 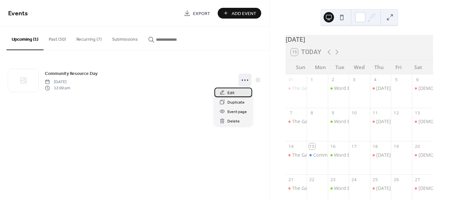 What do you see at coordinates (397, 146) in the screenshot?
I see `div: 19` at bounding box center [397, 146].